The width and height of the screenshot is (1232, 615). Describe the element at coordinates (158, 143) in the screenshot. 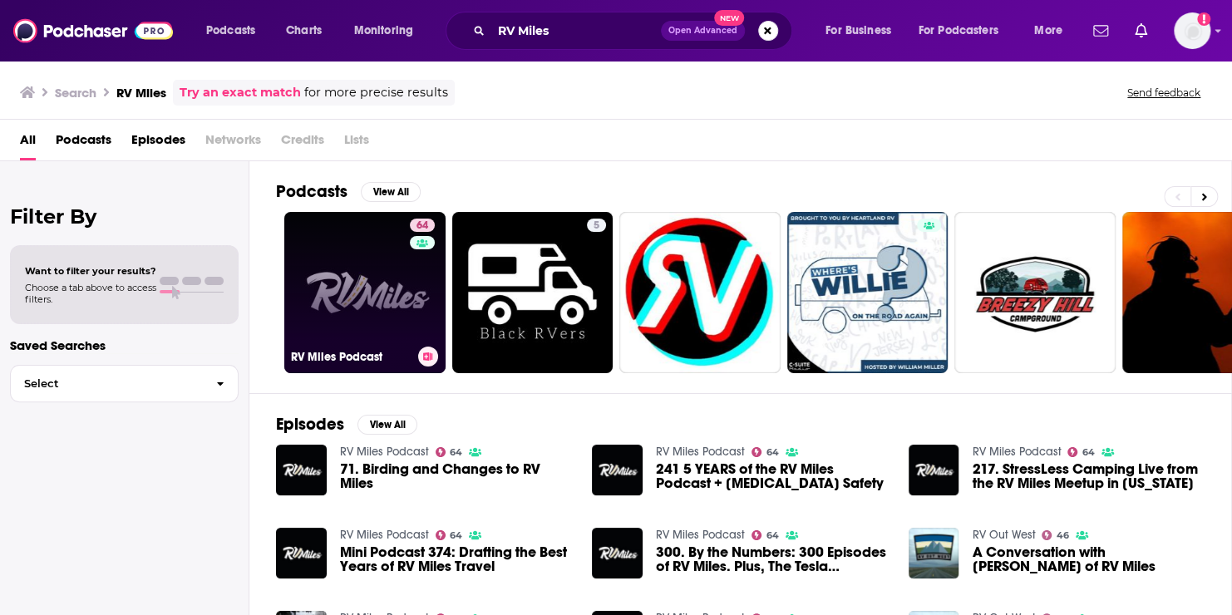

I see `span: Episodes` at that location.